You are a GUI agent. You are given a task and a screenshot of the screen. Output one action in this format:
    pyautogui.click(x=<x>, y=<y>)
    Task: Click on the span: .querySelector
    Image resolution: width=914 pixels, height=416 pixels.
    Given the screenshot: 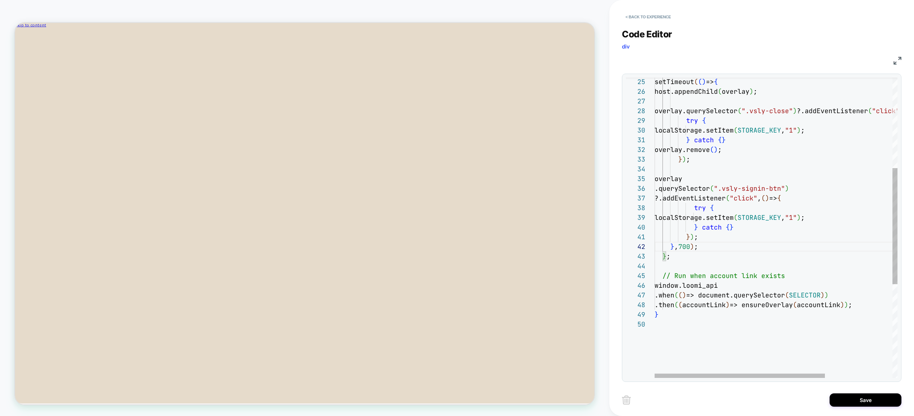 What is the action you would take?
    pyautogui.click(x=682, y=188)
    